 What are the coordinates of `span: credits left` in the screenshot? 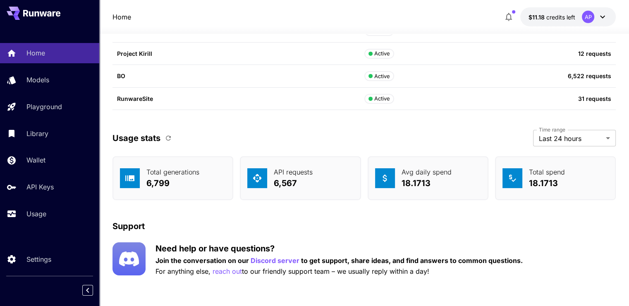 It's located at (561, 17).